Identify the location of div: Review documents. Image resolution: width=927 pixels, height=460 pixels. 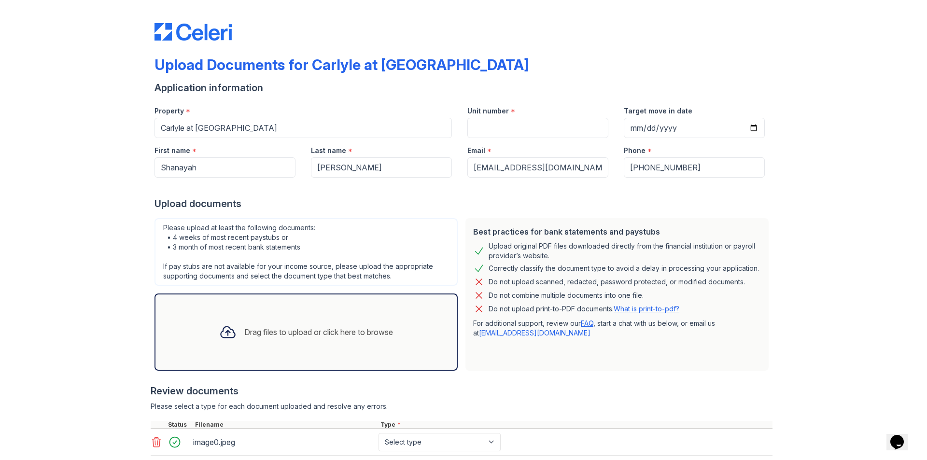
(462, 391).